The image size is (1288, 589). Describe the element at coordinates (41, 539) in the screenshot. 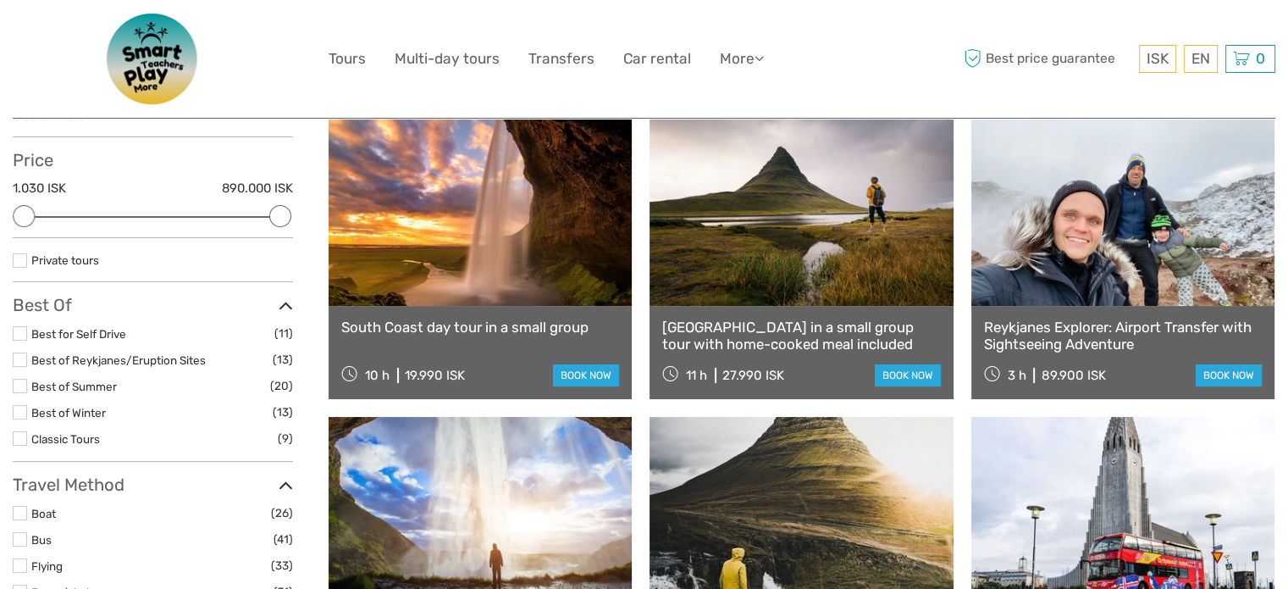

I see `a: Bus` at that location.